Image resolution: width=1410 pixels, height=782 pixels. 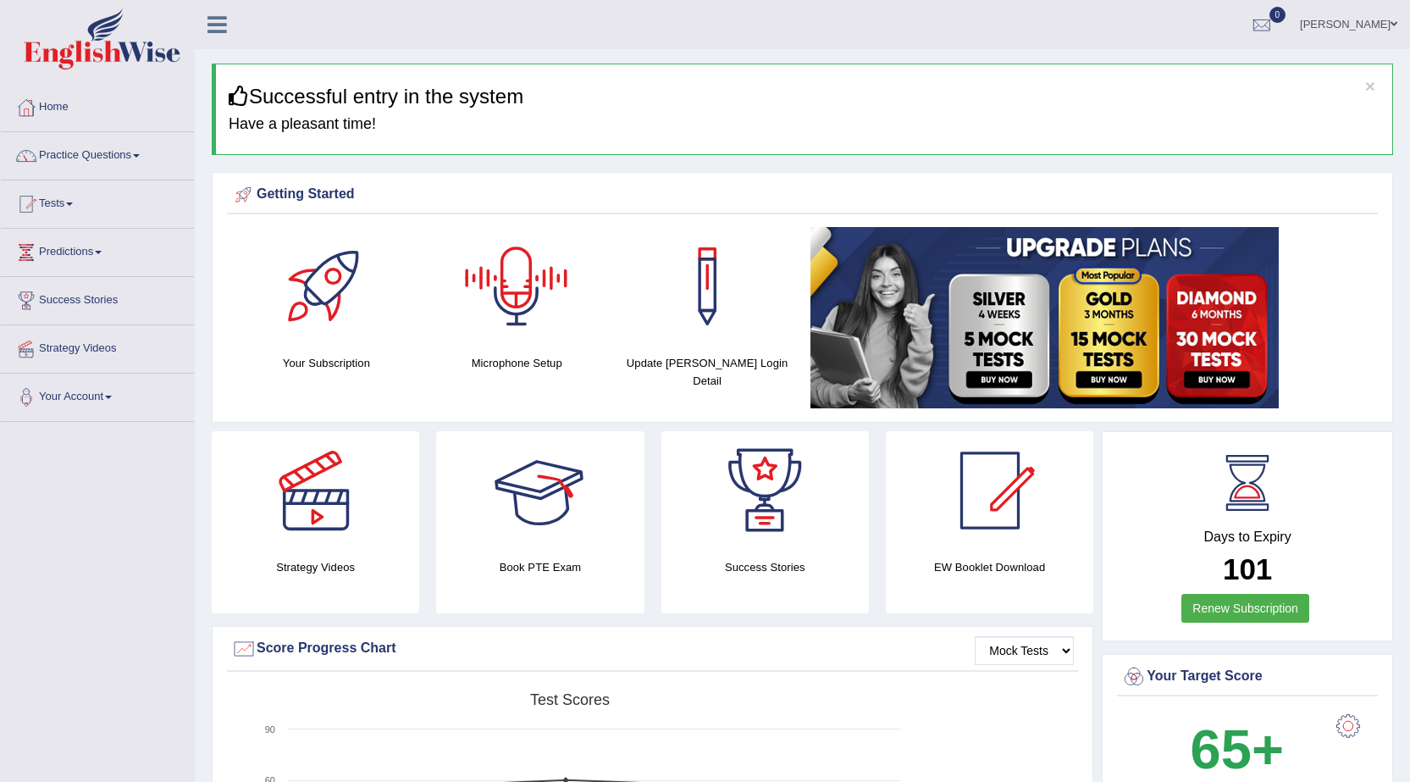 What do you see at coordinates (1248, 537) in the screenshot?
I see `h4: Days to Expiry` at bounding box center [1248, 537].